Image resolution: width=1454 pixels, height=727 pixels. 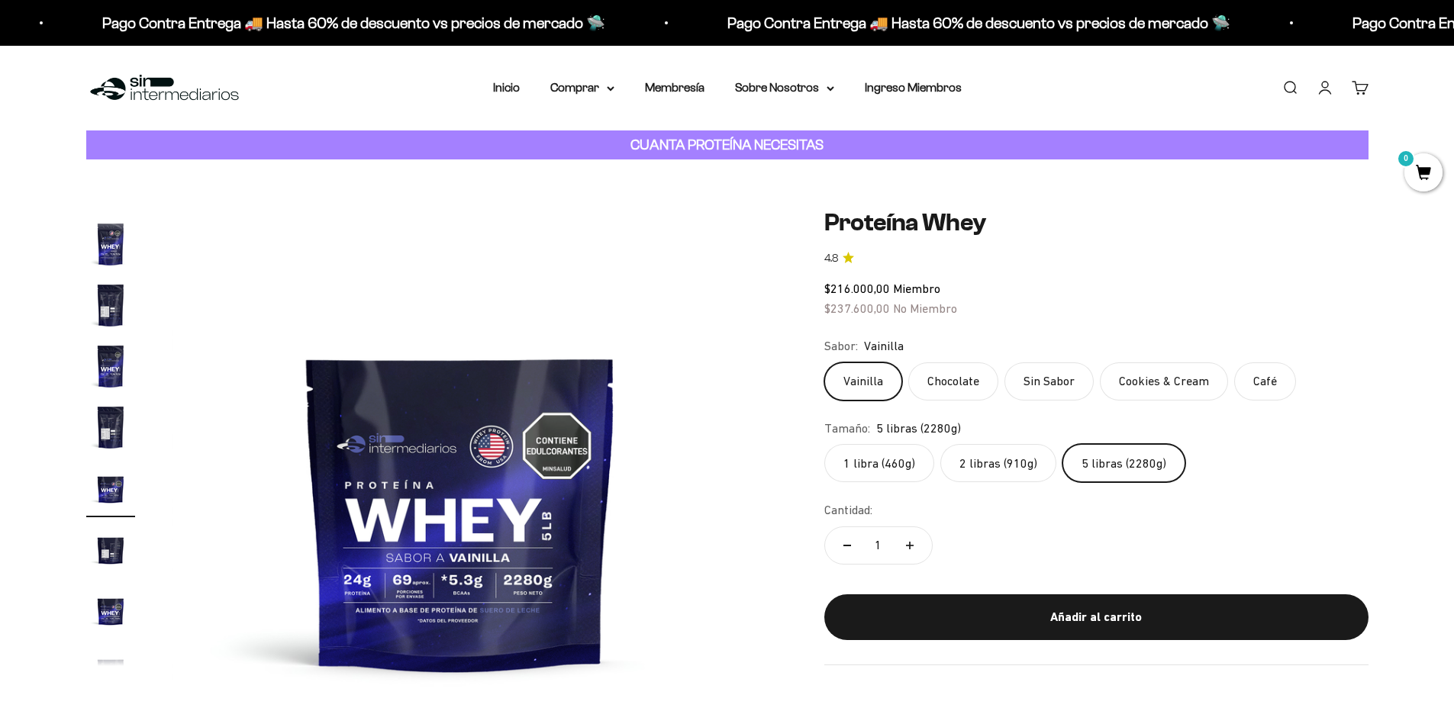 I want to click on a: Ingreso Miembros, so click(x=913, y=87).